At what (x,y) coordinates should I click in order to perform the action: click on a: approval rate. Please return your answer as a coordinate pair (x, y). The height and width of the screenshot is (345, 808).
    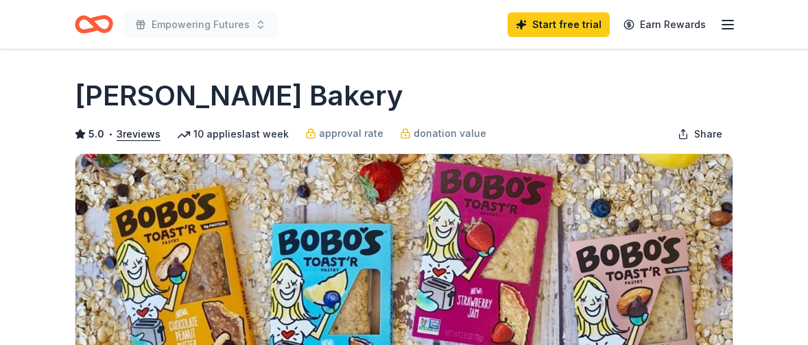
    Looking at the image, I should click on (344, 134).